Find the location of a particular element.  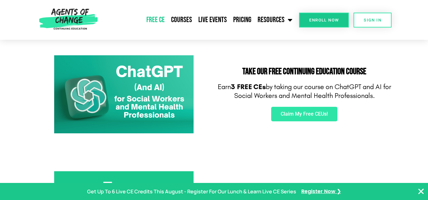

a: Enroll Now is located at coordinates (323, 20).